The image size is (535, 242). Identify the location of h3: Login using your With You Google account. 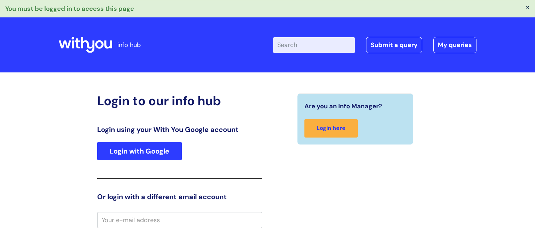
(180, 129).